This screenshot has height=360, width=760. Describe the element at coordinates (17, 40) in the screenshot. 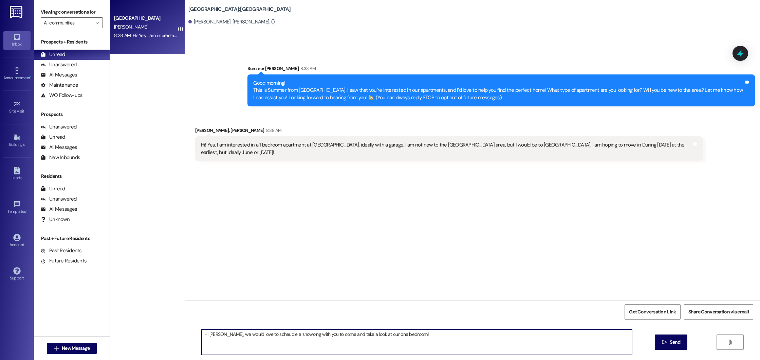

I see `a: Inbox` at that location.